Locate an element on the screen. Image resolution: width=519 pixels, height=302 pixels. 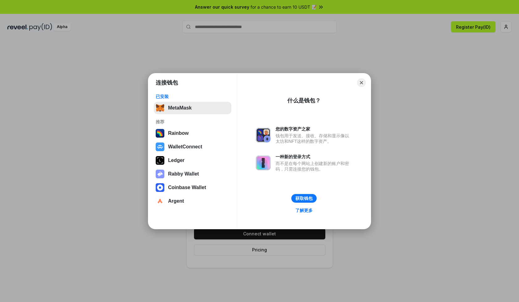
div: 推荐 is located at coordinates (192, 122).